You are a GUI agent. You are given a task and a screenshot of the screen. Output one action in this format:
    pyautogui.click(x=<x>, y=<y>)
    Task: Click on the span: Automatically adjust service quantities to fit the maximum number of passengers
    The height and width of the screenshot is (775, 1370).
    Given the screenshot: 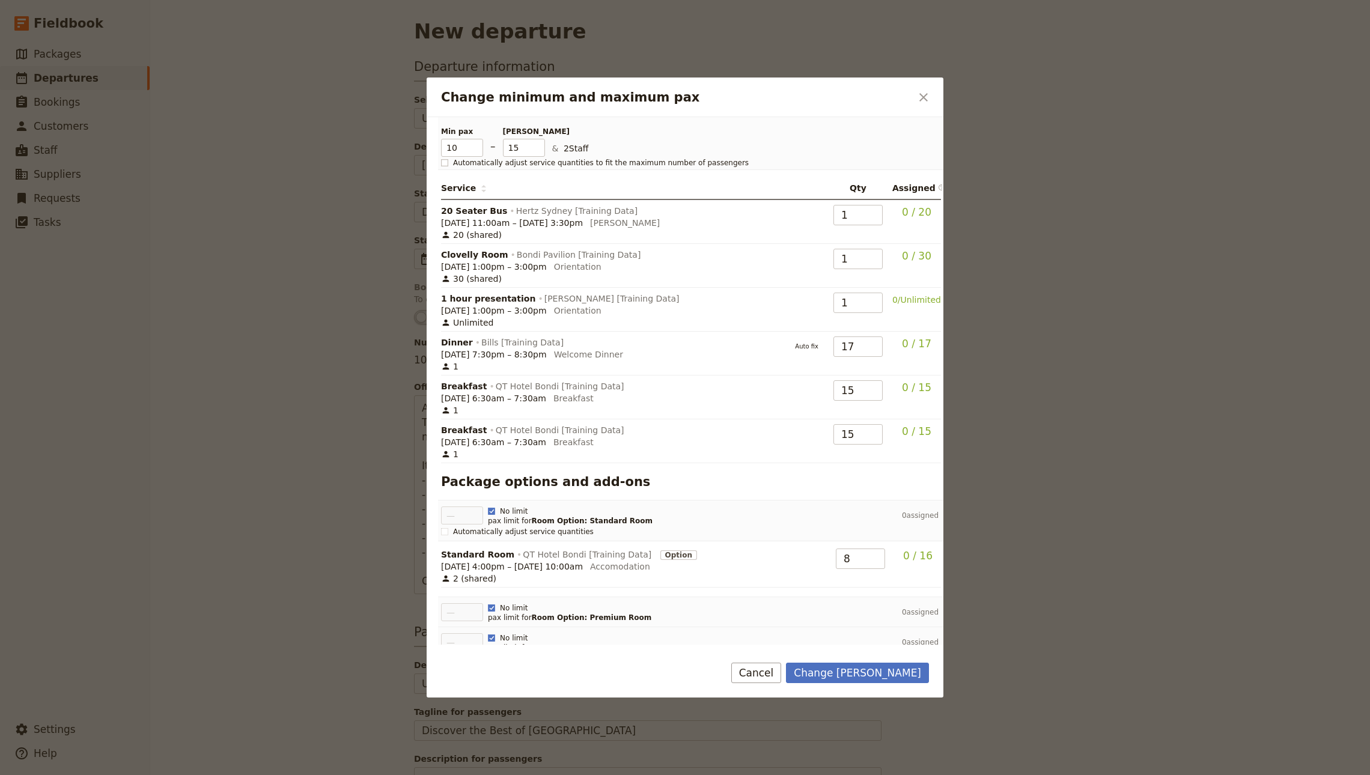 What is the action you would take?
    pyautogui.click(x=601, y=163)
    